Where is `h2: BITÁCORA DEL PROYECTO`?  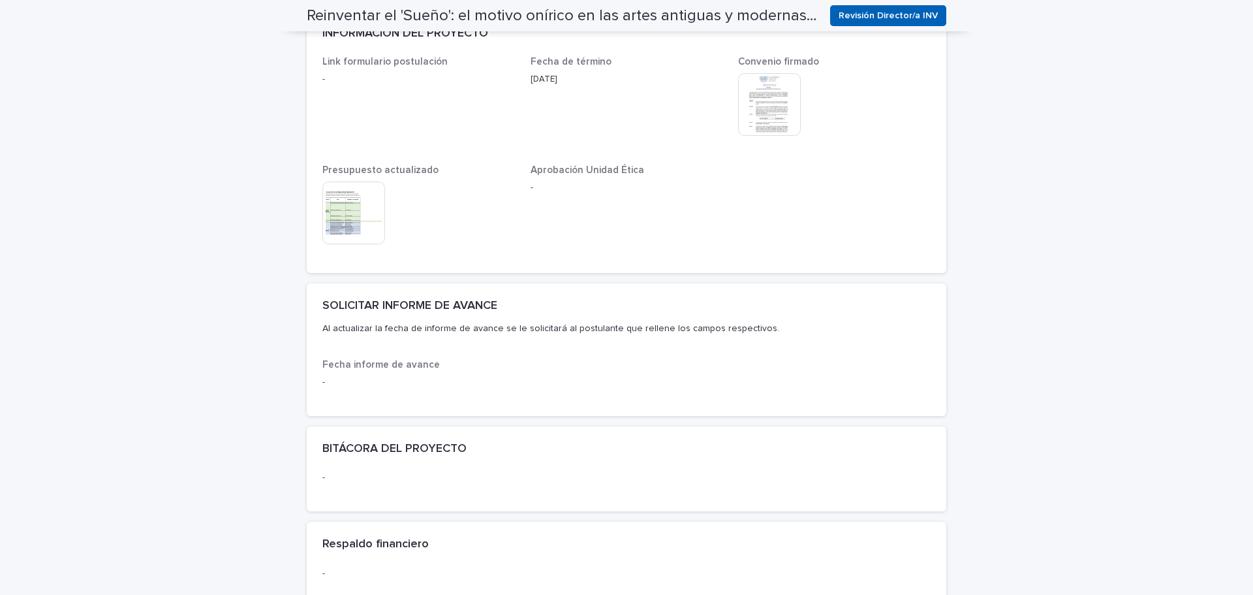 h2: BITÁCORA DEL PROYECTO is located at coordinates (394, 449).